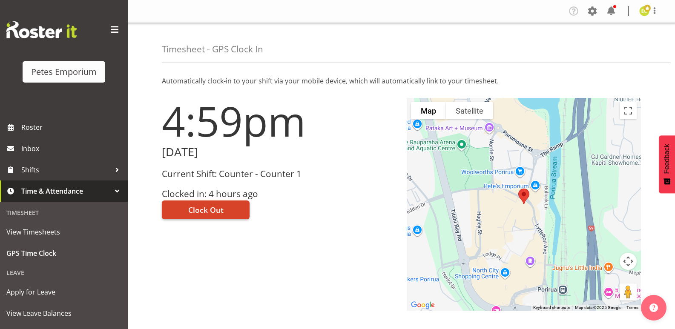 The image size is (675, 329). I want to click on span: View Leave Balances, so click(64, 313).